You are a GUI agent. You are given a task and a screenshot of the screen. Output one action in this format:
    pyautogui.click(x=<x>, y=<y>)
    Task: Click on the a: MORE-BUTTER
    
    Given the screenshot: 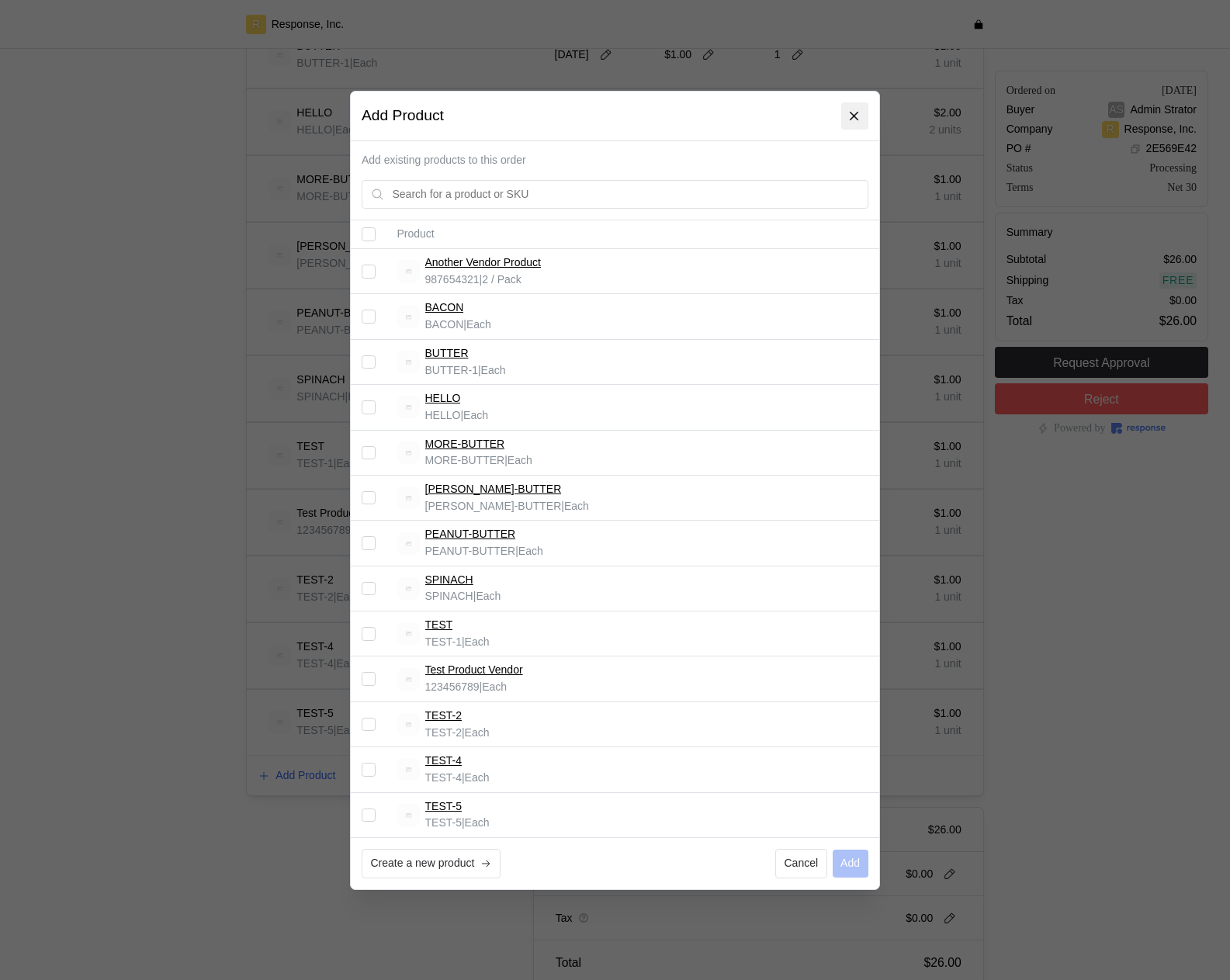 What is the action you would take?
    pyautogui.click(x=465, y=444)
    